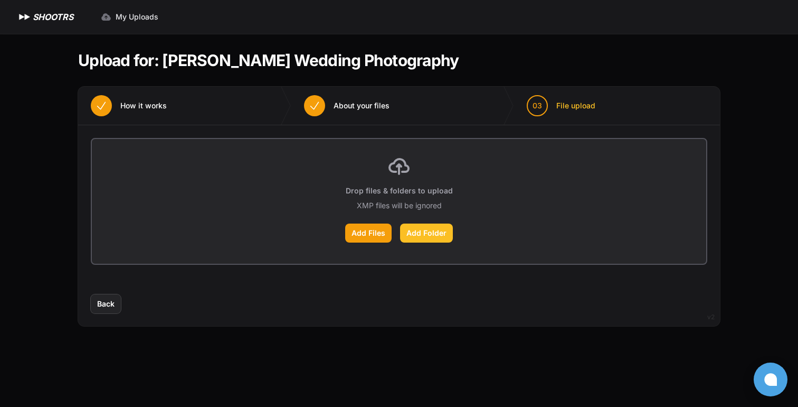 The width and height of the screenshot is (798, 407). I want to click on span: About your files, so click(362, 106).